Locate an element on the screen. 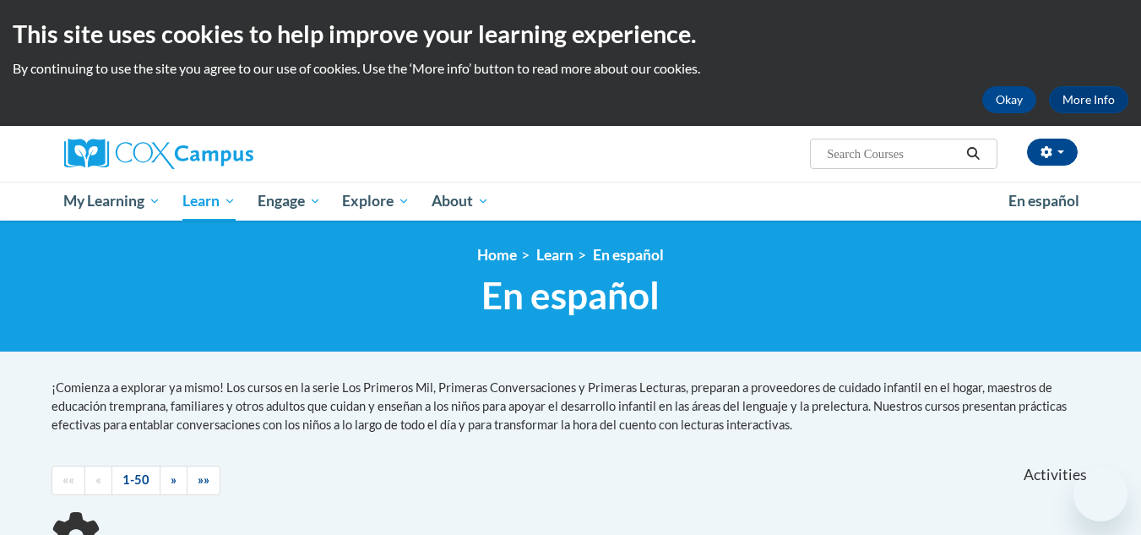 This screenshot has width=1141, height=535. a: Cox Campus is located at coordinates (225, 154).